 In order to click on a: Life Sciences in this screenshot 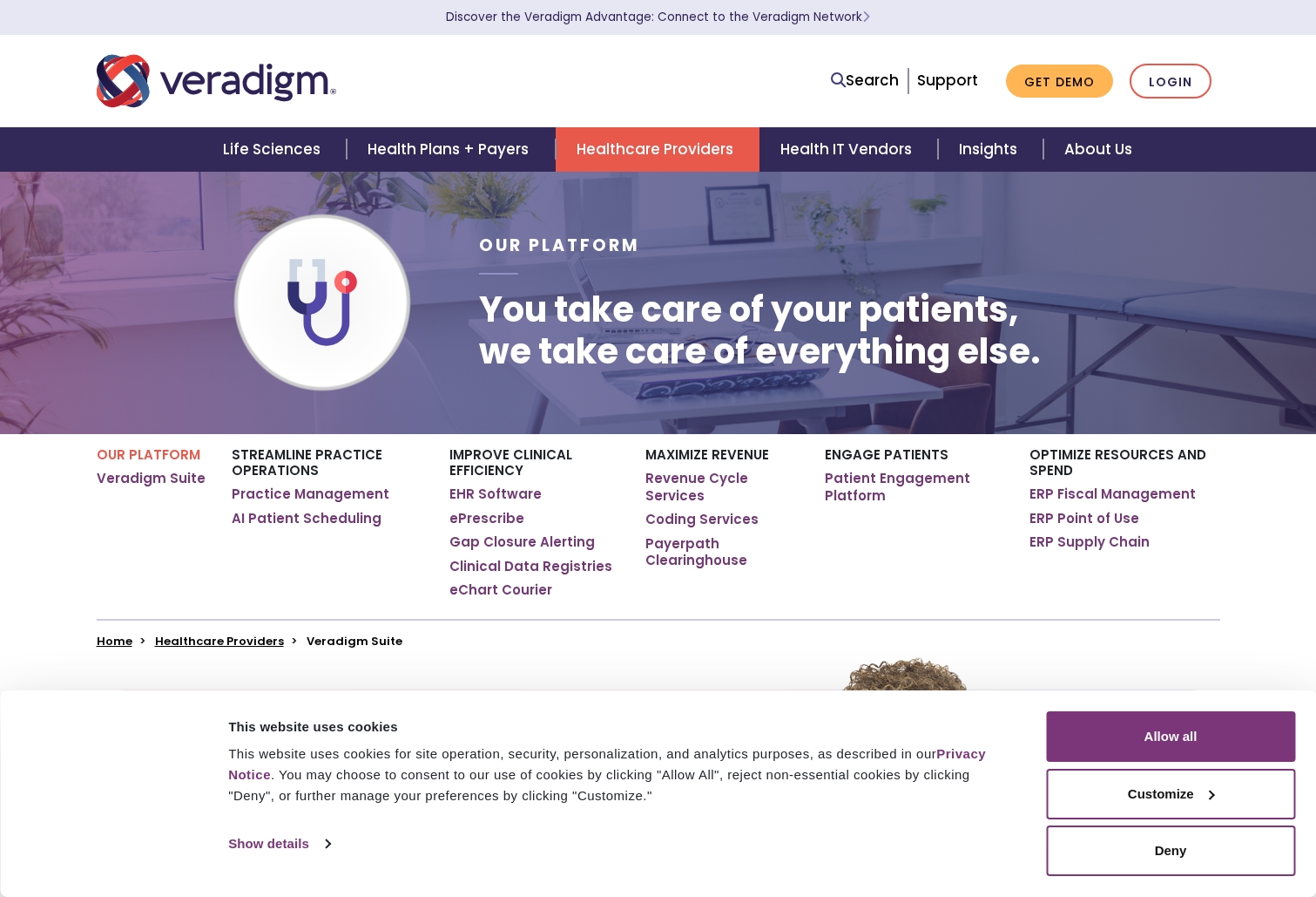, I will do `click(275, 149)`.